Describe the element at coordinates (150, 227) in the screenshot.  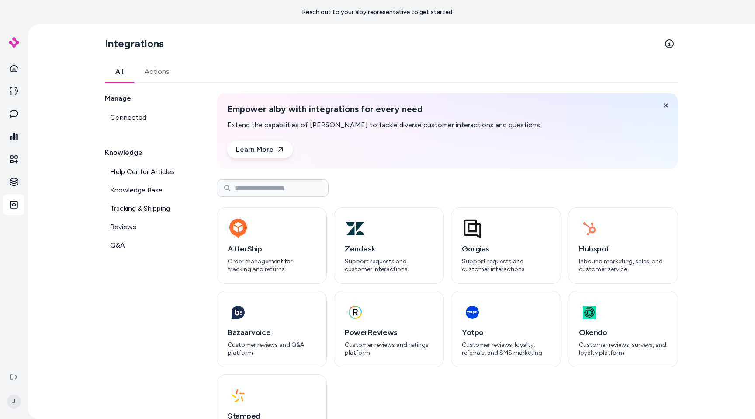
I see `a: Reviews` at that location.